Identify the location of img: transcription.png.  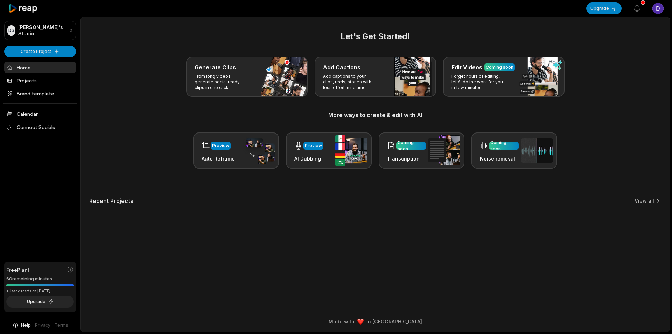
(444, 150).